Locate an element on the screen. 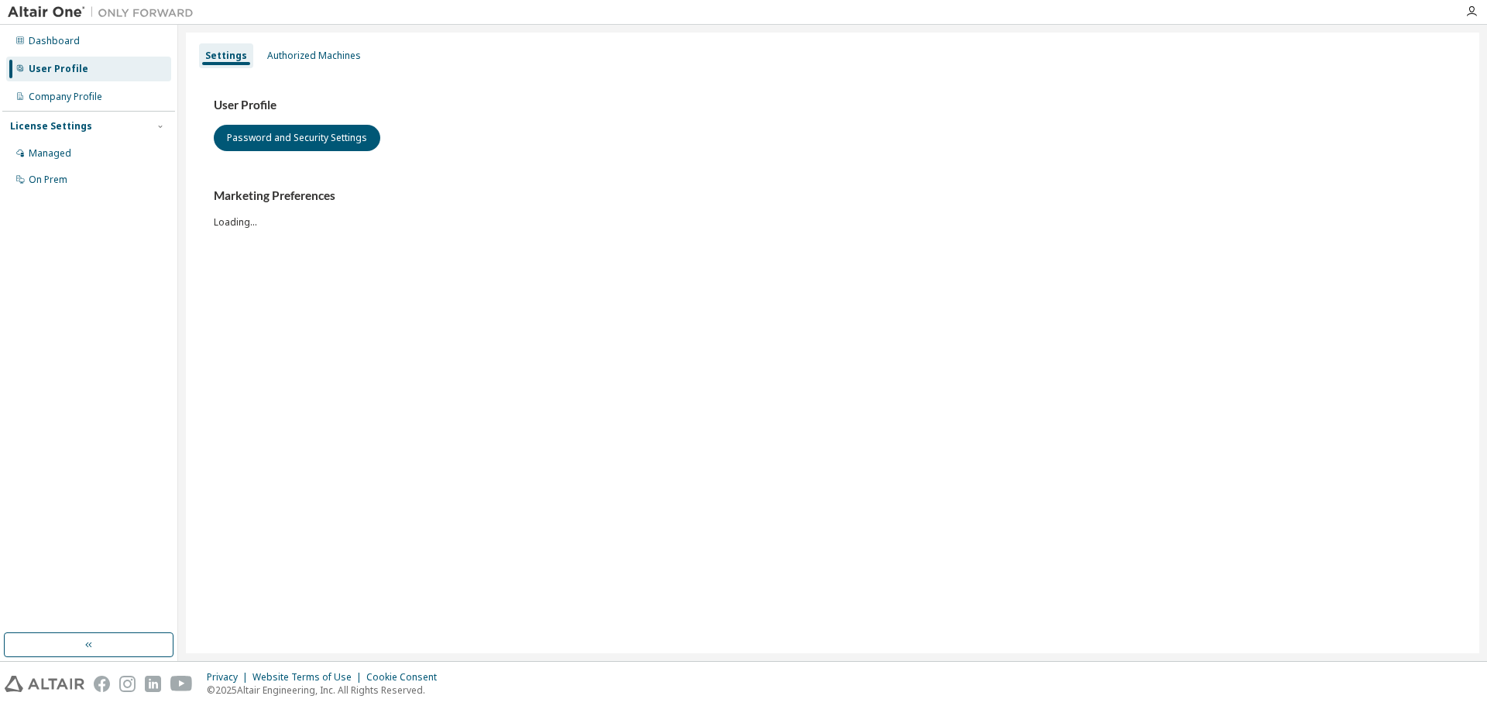 The height and width of the screenshot is (706, 1487). img: instagram.svg is located at coordinates (127, 683).